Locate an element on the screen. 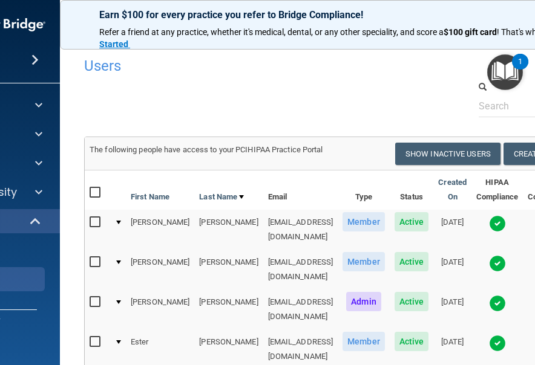  a: Created On is located at coordinates (452, 190).